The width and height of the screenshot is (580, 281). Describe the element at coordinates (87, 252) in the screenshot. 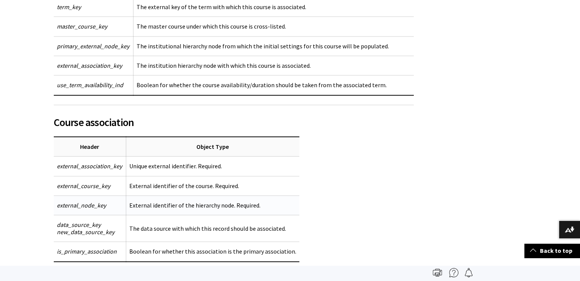

I see `span: is_primary_association` at that location.